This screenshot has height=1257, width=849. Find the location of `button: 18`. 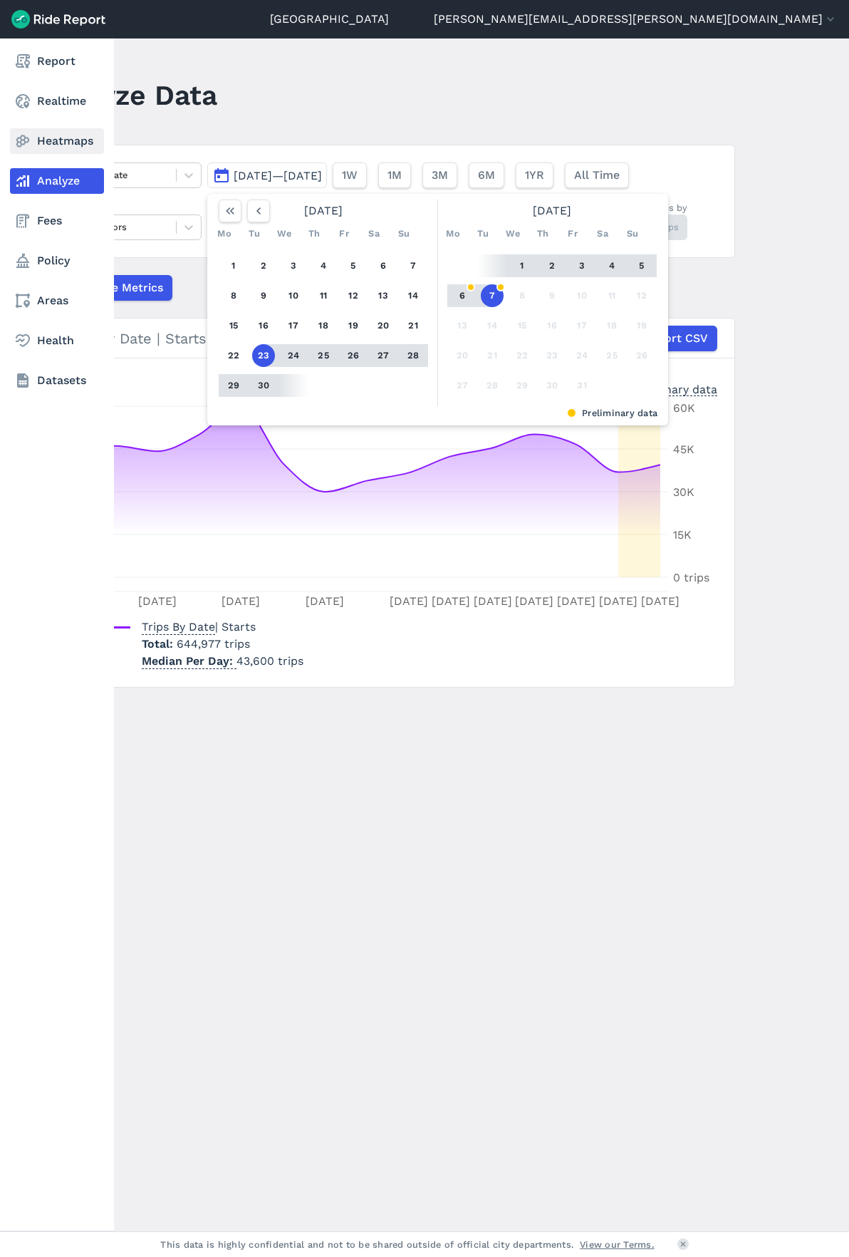

button: 18 is located at coordinates (612, 326).